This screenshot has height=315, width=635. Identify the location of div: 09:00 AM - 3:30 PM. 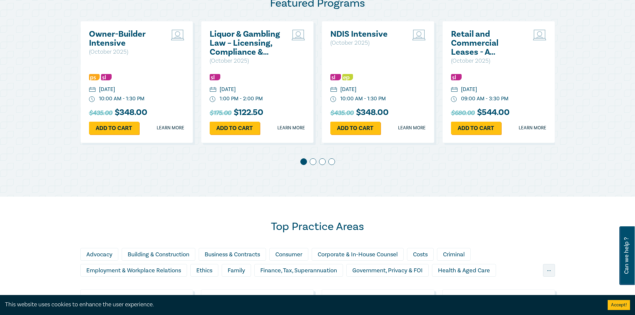
(484, 99).